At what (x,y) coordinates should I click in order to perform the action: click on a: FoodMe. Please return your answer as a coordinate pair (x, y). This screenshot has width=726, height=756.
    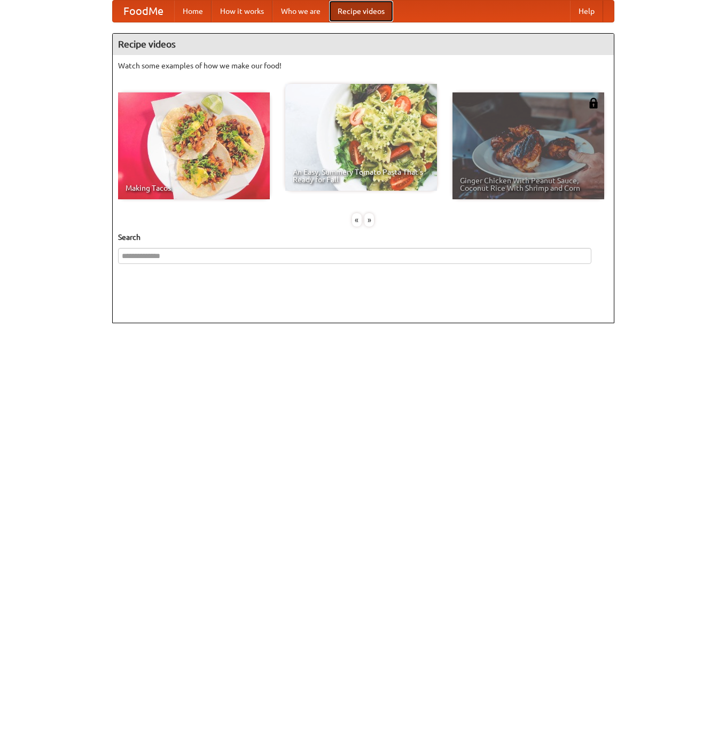
    Looking at the image, I should click on (143, 11).